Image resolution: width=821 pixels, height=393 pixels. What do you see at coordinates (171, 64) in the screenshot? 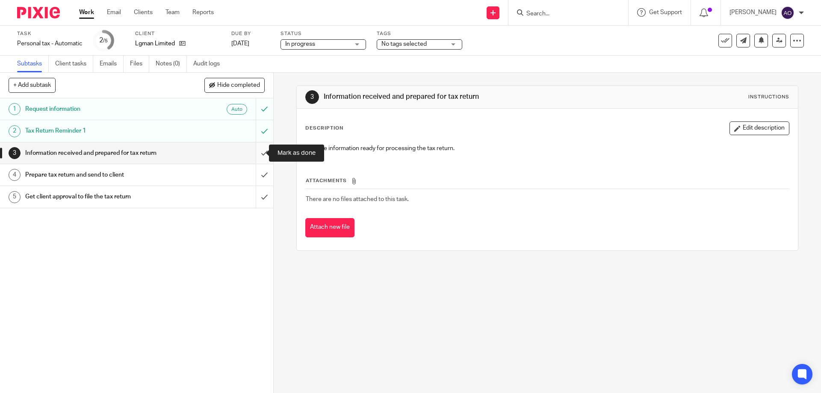
I see `a: Notes (0)` at bounding box center [171, 64].